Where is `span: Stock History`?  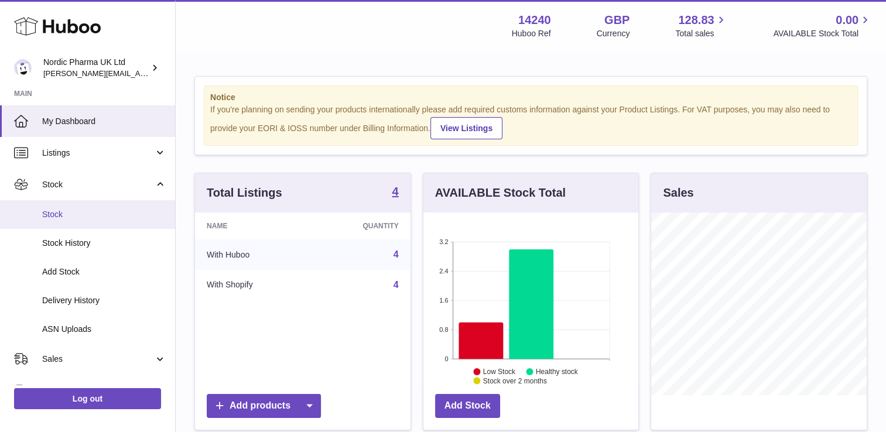 span: Stock History is located at coordinates (104, 243).